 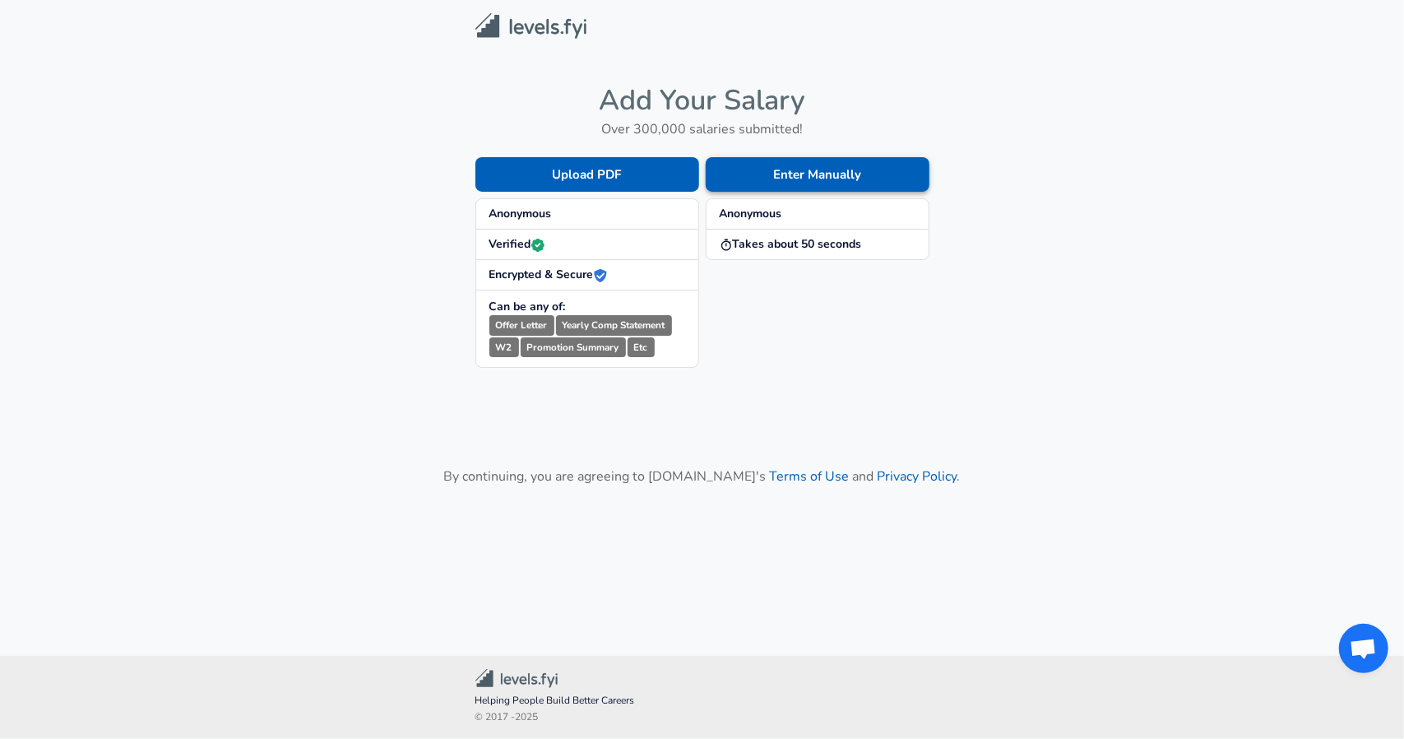 I want to click on h6: Over 300,000 salaries submitted!, so click(x=702, y=129).